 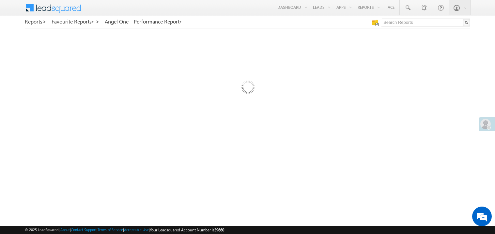 What do you see at coordinates (219, 230) in the screenshot?
I see `span: 39660` at bounding box center [219, 230].